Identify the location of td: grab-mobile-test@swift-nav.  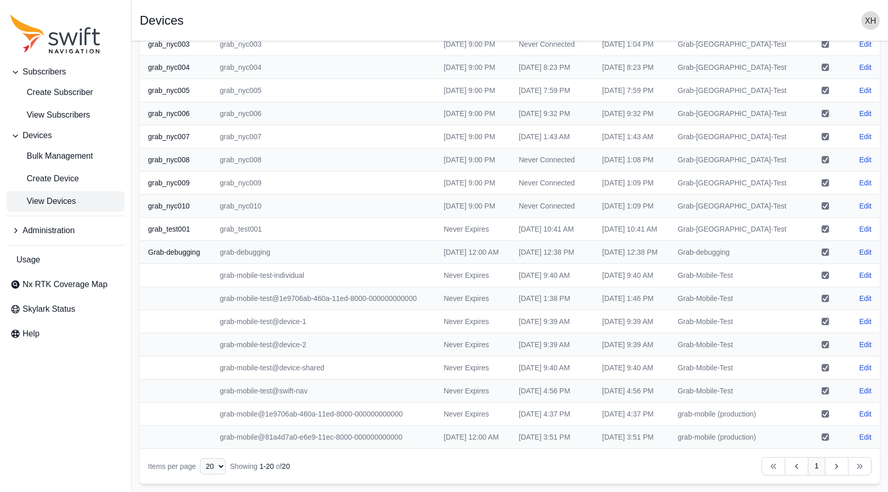
(324, 391).